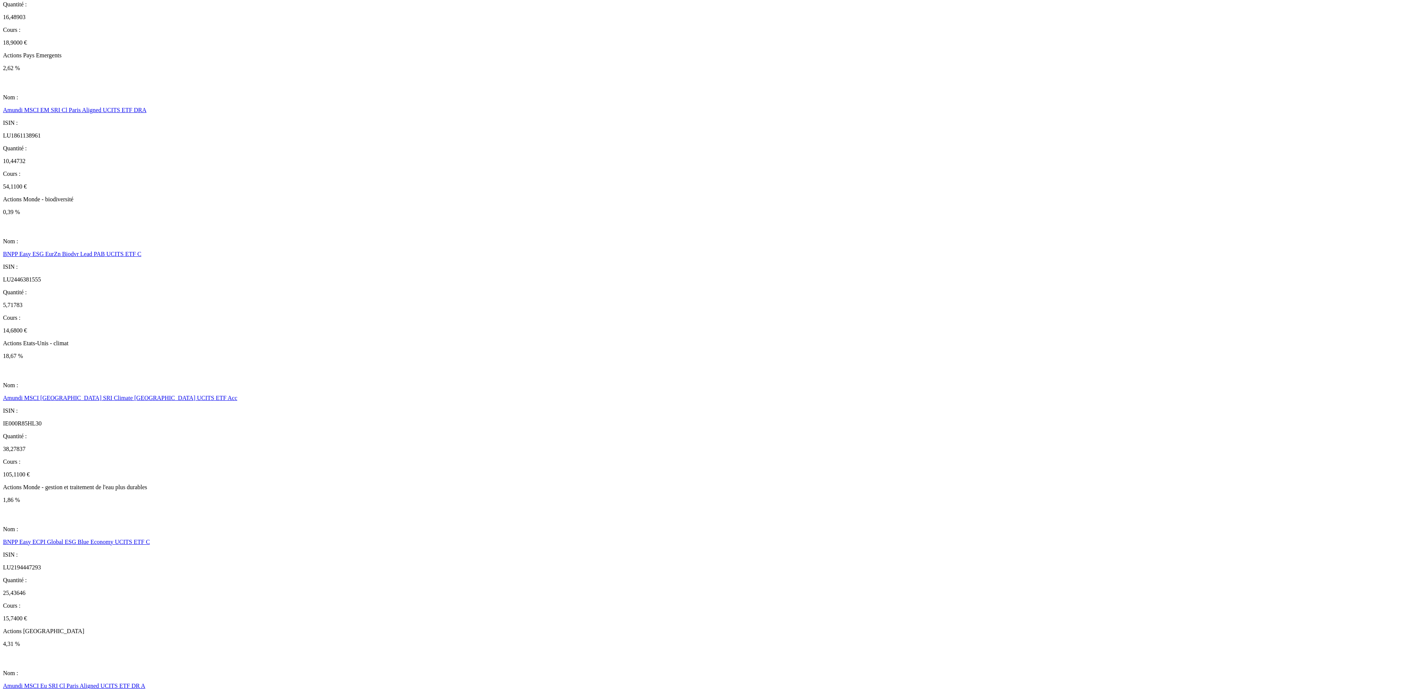  Describe the element at coordinates (714, 449) in the screenshot. I see `p: 38,27837` at that location.